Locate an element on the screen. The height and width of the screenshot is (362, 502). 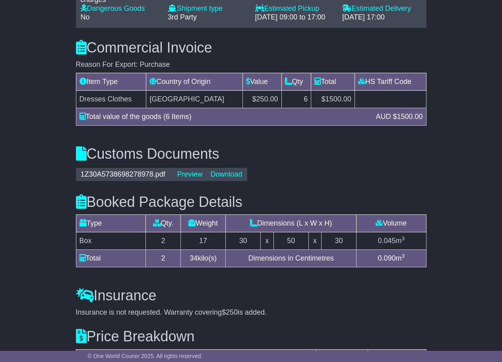
h3: Insurance is located at coordinates (251, 295).